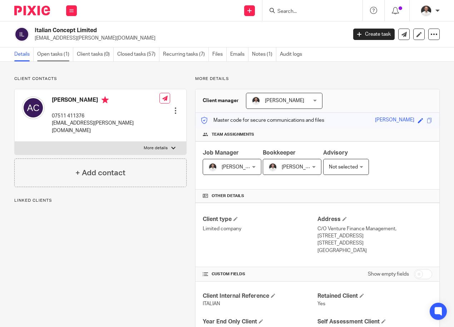  What do you see at coordinates (374, 34) in the screenshot?
I see `a: Create task` at bounding box center [374, 34].